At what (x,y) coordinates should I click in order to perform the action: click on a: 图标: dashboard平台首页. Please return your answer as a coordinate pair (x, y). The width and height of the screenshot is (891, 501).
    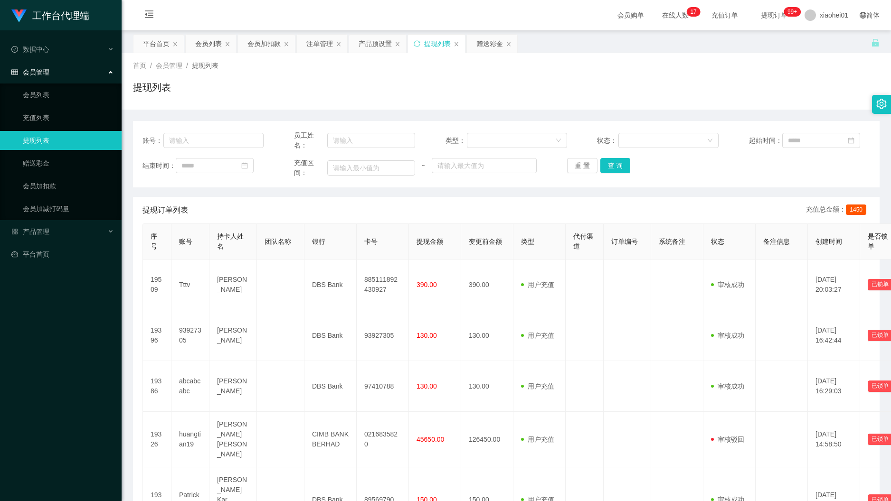
    Looking at the image, I should click on (63, 254).